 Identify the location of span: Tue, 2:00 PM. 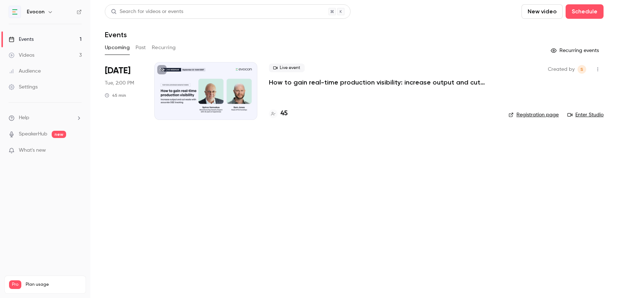
(119, 83).